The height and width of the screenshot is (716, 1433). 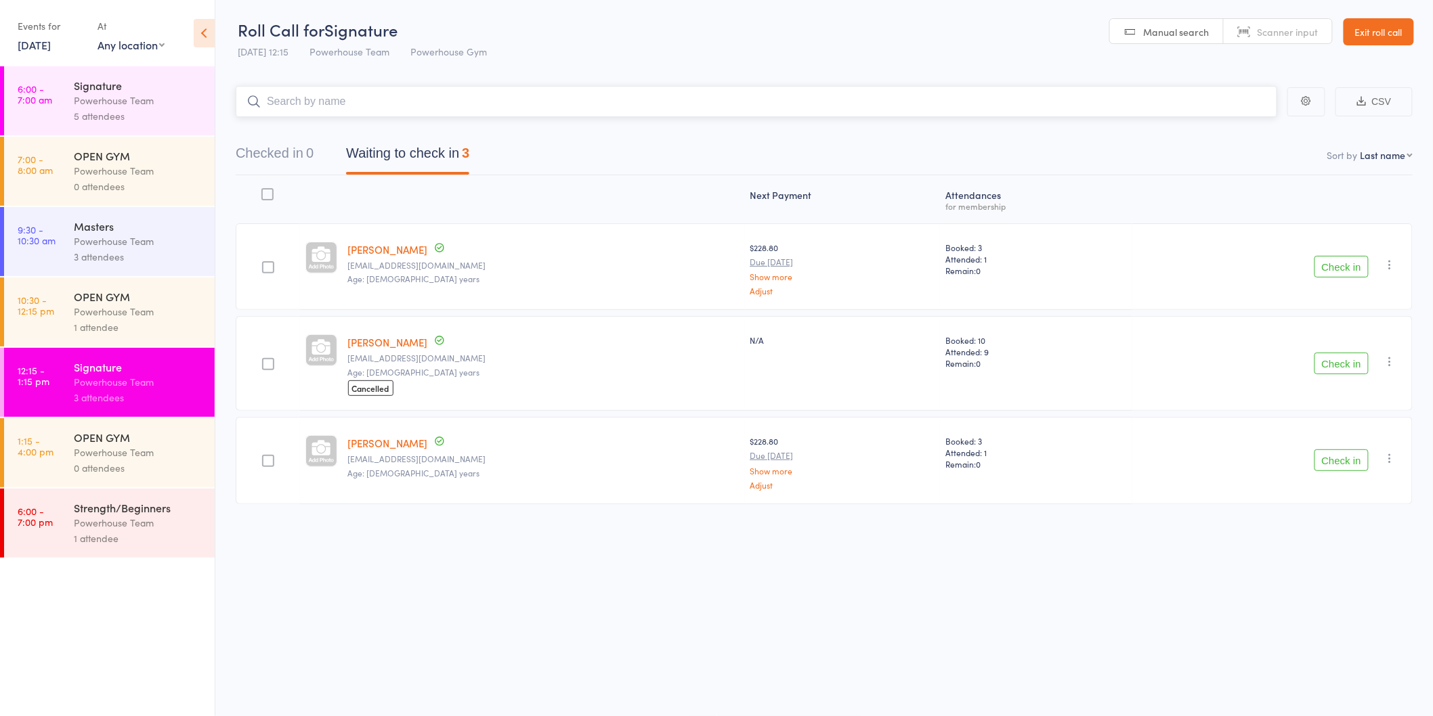 What do you see at coordinates (1036, 340) in the screenshot?
I see `span: Booked: 10` at bounding box center [1036, 340].